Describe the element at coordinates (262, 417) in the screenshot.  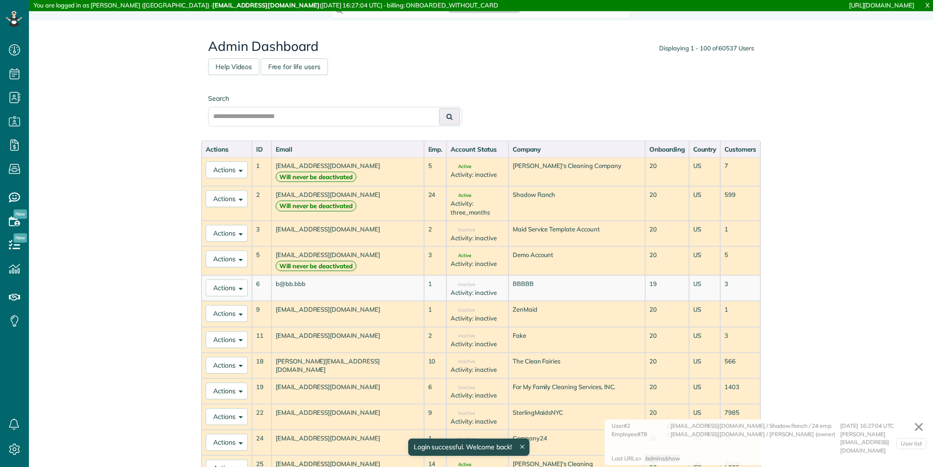
I see `td: 22` at that location.